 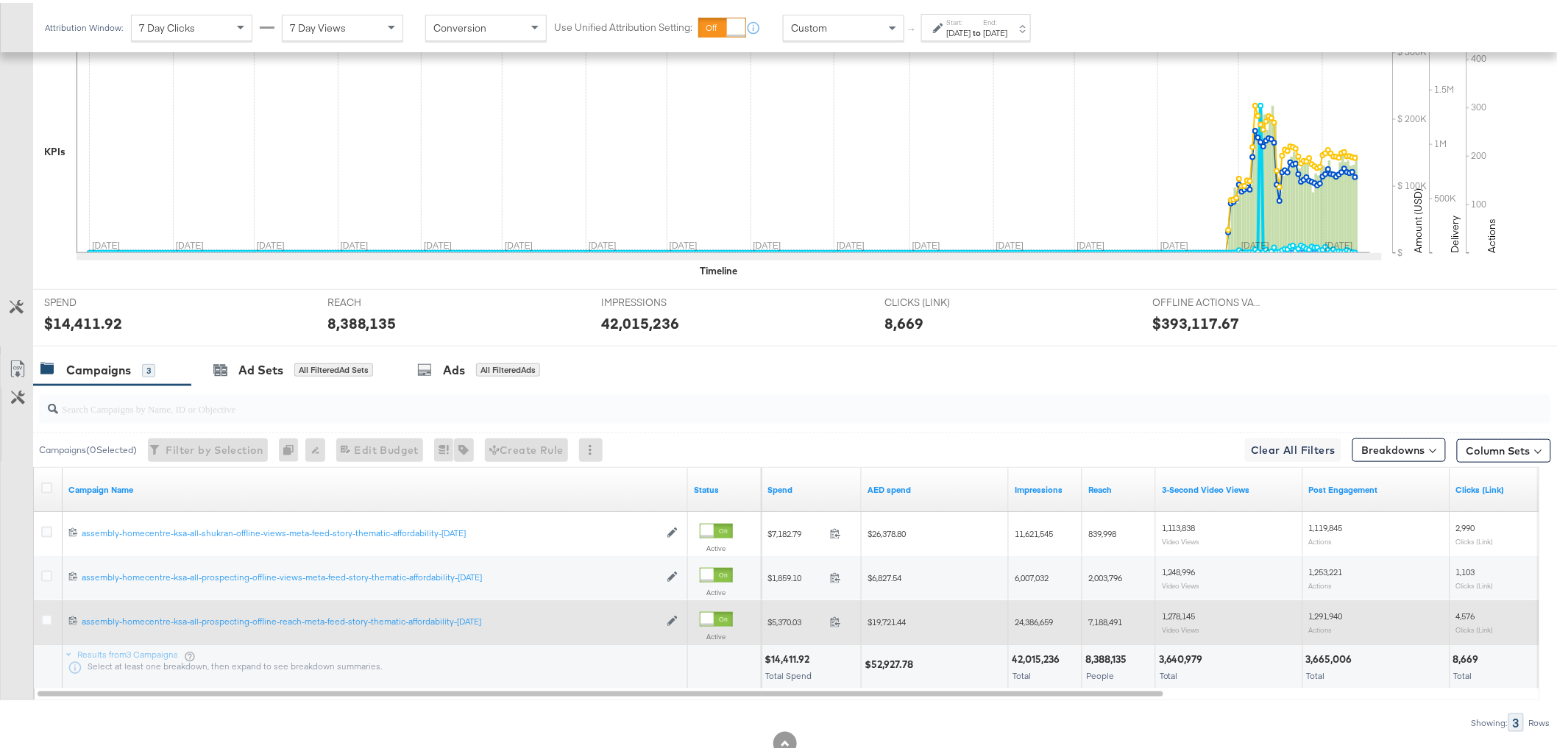 What do you see at coordinates (1179, 613) in the screenshot?
I see `span: 1,278,145` at bounding box center [1179, 613].